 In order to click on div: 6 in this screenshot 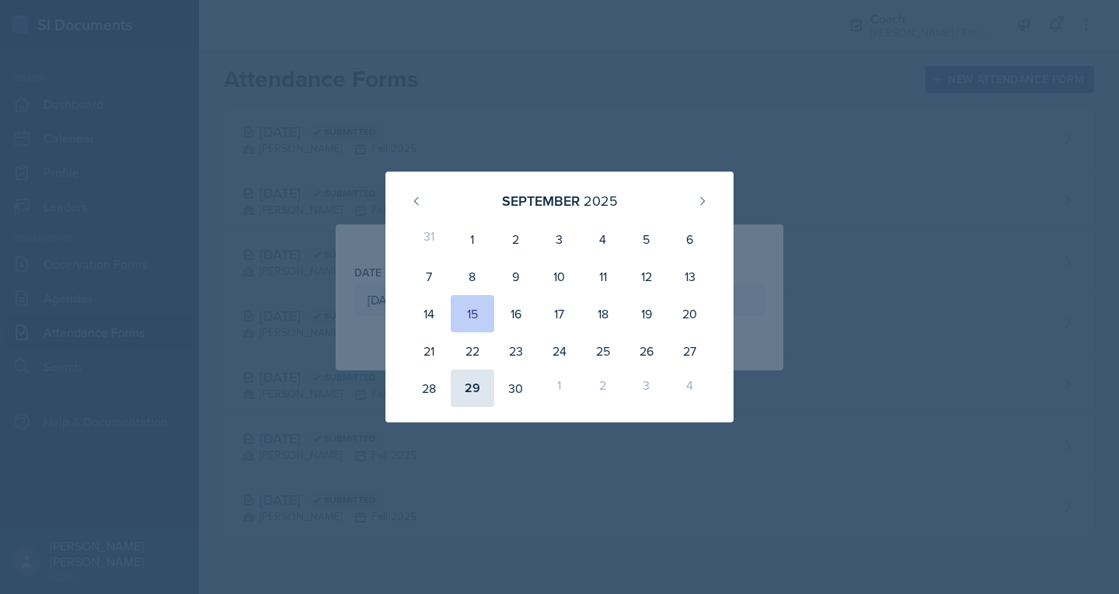, I will do `click(690, 239)`.